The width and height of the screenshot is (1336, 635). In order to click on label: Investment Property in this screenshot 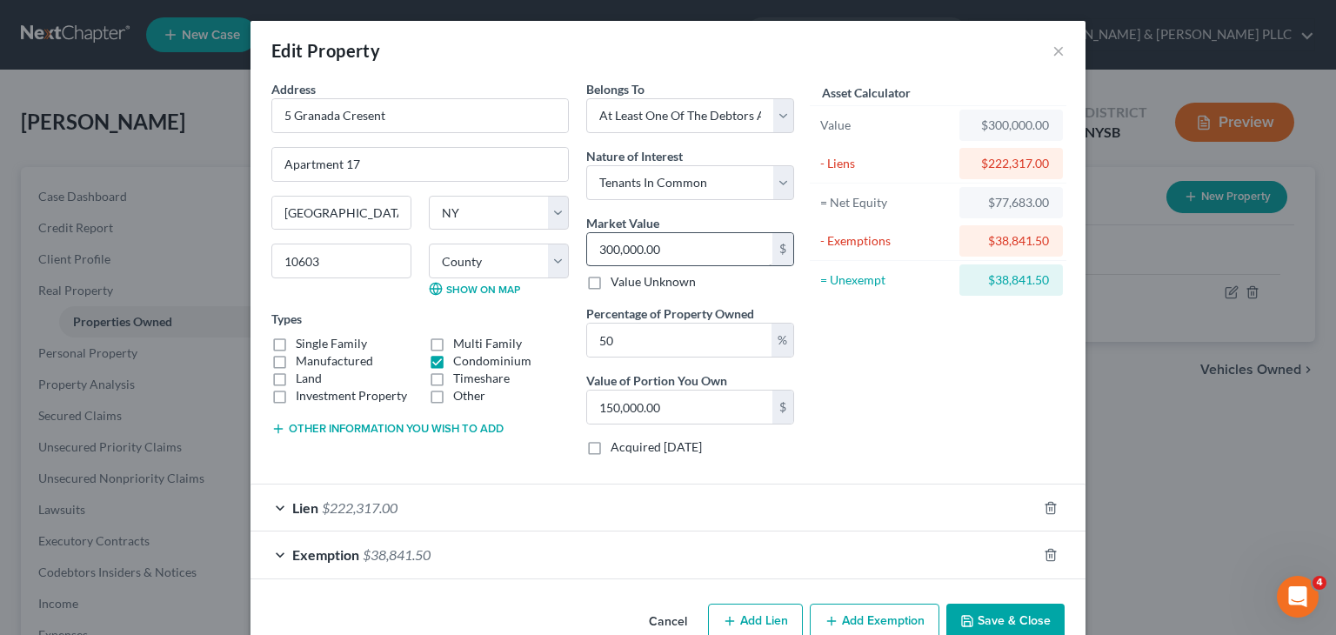, I will do `click(351, 396)`.